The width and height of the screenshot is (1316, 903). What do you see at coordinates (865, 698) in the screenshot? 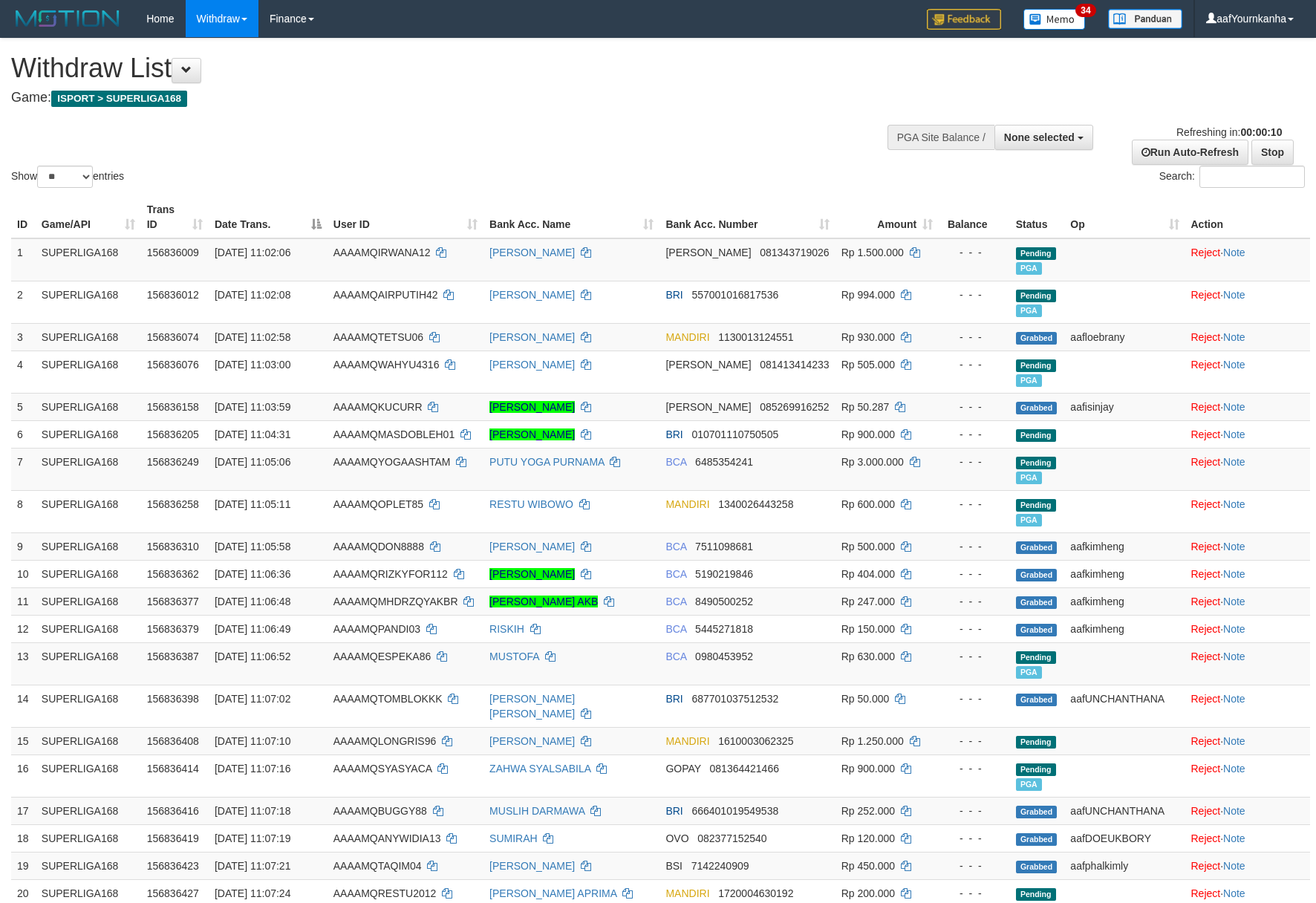
I see `span: Rp 50.000` at bounding box center [865, 698].